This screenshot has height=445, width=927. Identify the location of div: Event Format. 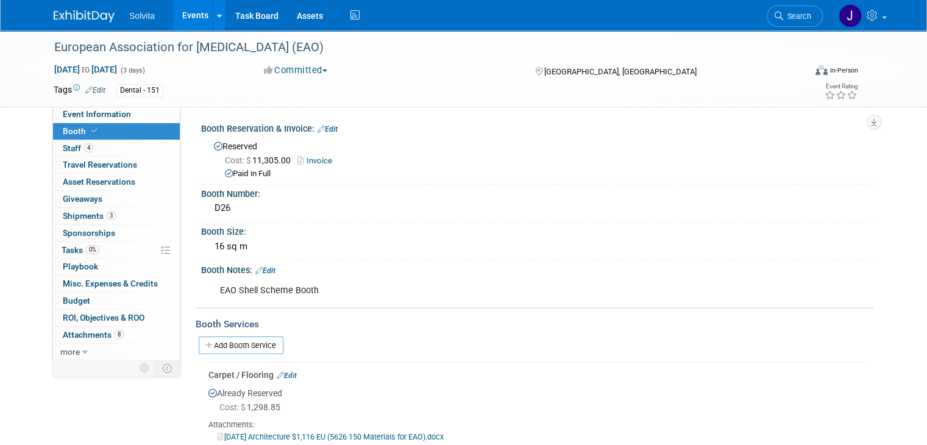
(799, 73).